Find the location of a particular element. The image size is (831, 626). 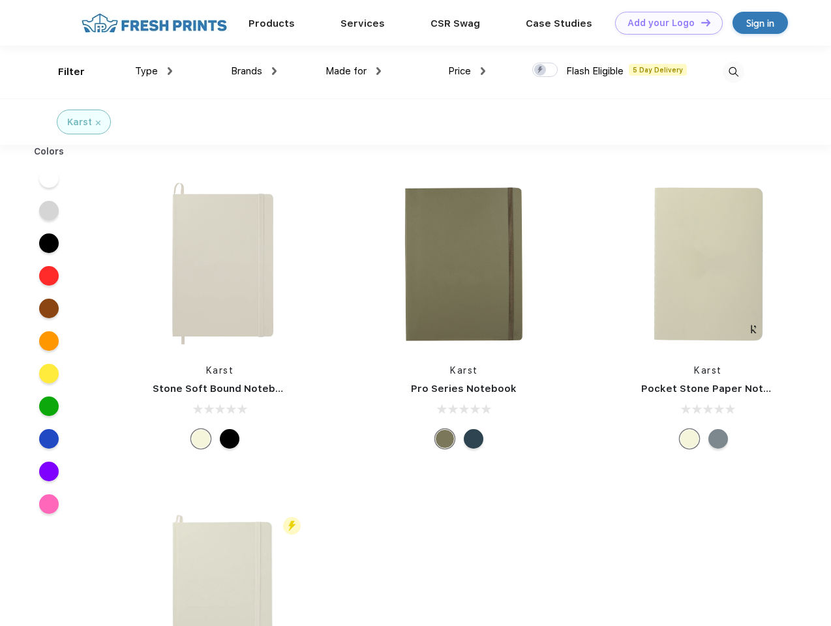

a: CSR Swag is located at coordinates (455, 23).